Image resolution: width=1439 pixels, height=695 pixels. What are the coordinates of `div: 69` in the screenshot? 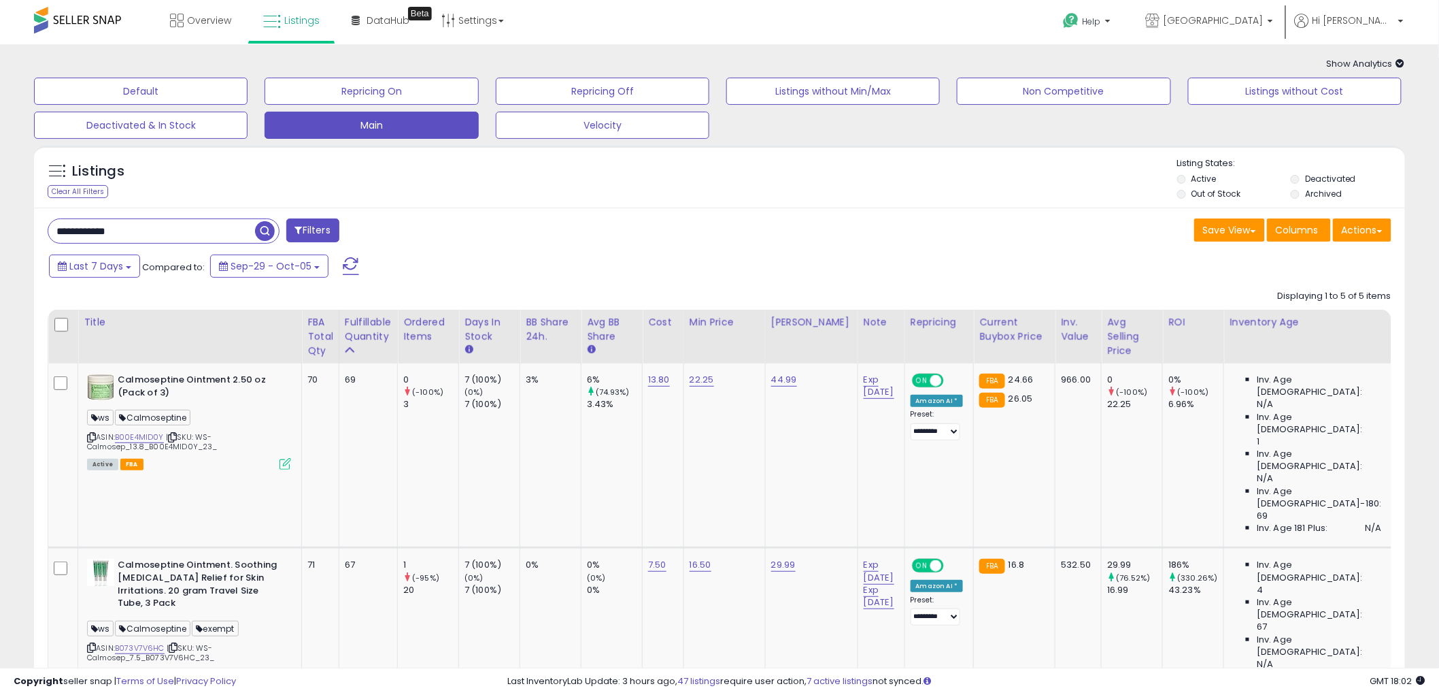 It's located at (366, 380).